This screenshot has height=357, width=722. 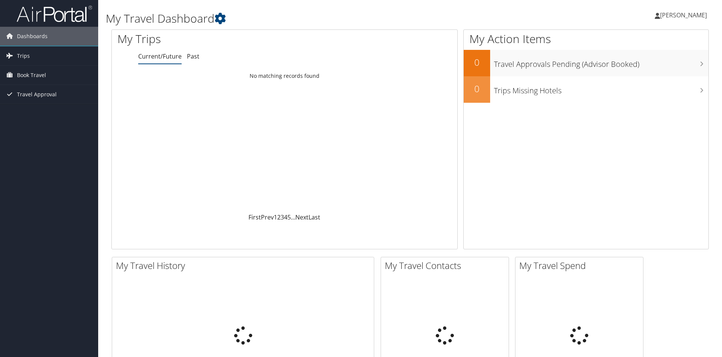 What do you see at coordinates (581, 266) in the screenshot?
I see `h2: My Travel Spend` at bounding box center [581, 266].